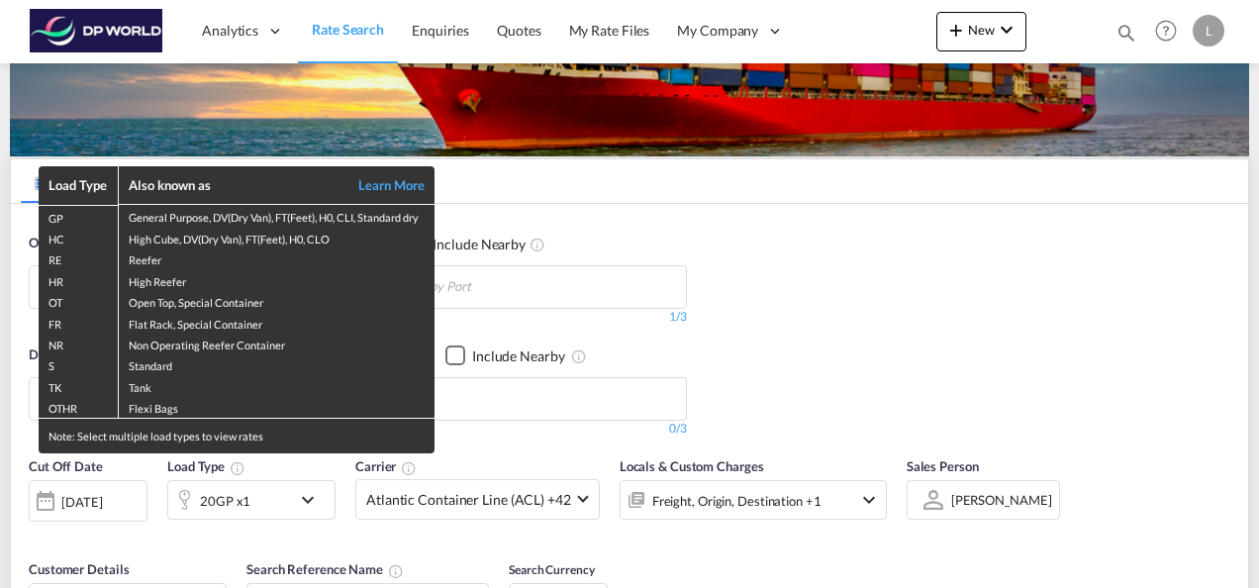 The image size is (1259, 588). Describe the element at coordinates (276, 300) in the screenshot. I see `td: Open Top, Special Container` at that location.